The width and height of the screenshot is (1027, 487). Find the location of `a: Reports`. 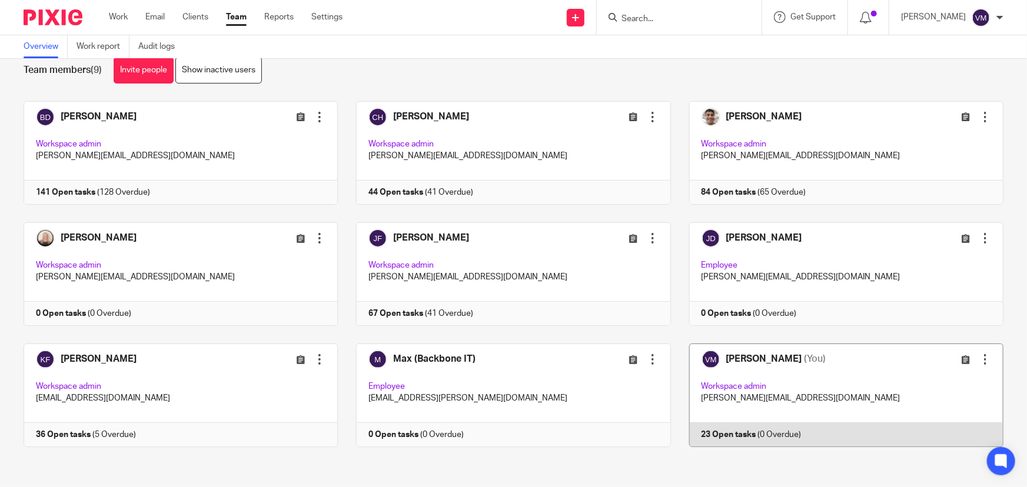

a: Reports is located at coordinates (279, 17).